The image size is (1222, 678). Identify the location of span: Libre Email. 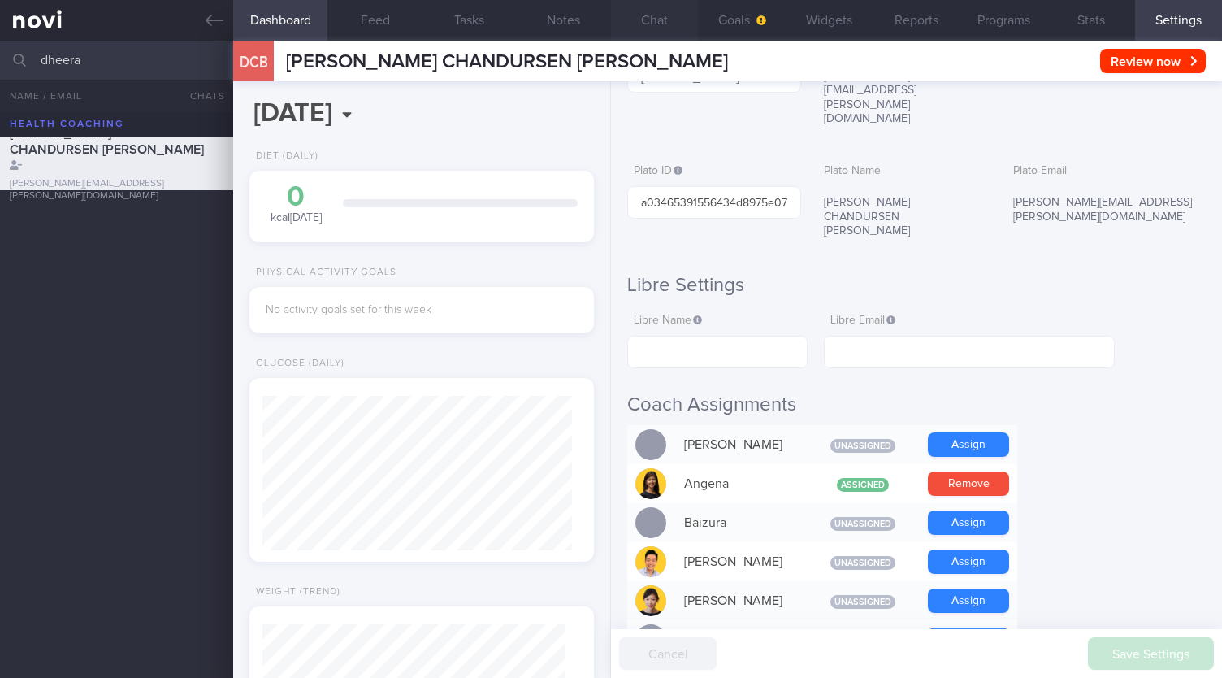
(863, 320).